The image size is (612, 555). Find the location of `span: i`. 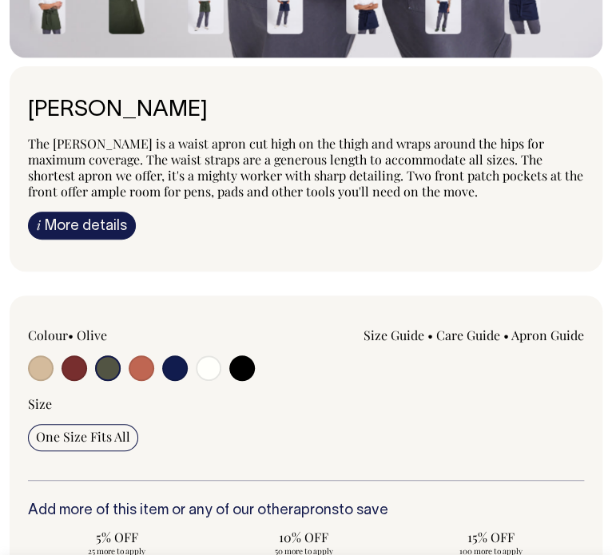

span: i is located at coordinates (38, 225).